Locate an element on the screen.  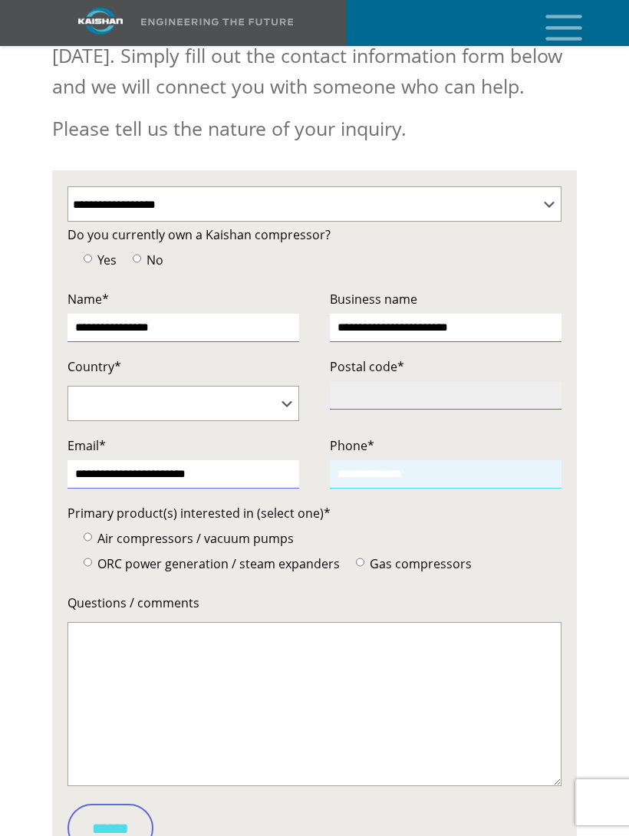
label: Phone* is located at coordinates (446, 446).